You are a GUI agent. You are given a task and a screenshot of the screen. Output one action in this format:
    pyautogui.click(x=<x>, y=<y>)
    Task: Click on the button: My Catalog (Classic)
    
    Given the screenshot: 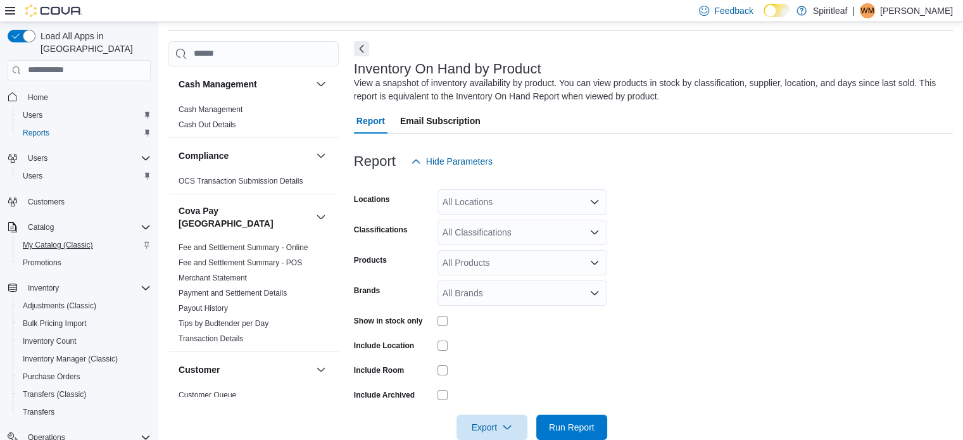 What is the action you would take?
    pyautogui.click(x=84, y=245)
    